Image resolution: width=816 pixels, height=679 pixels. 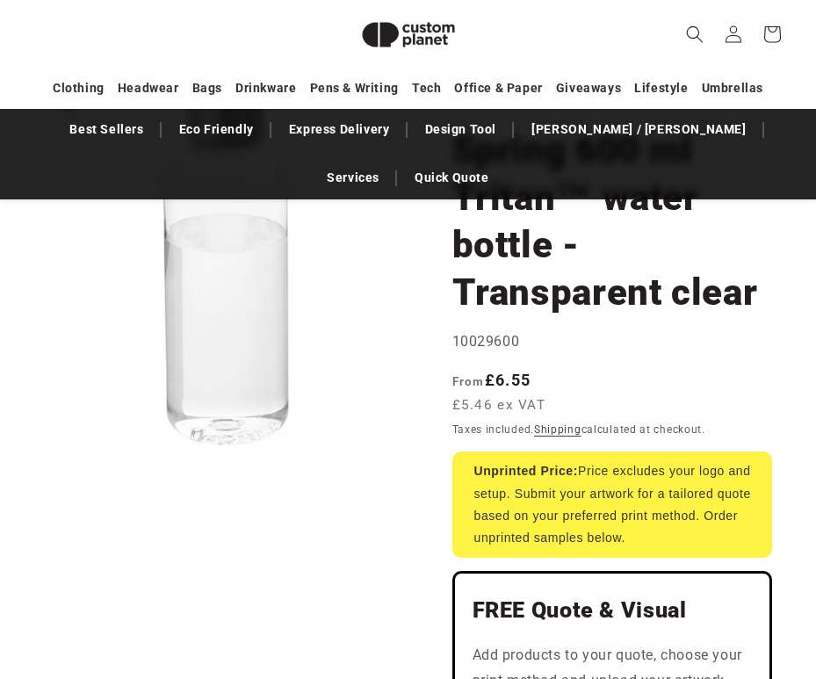 I want to click on a: Services, so click(x=353, y=177).